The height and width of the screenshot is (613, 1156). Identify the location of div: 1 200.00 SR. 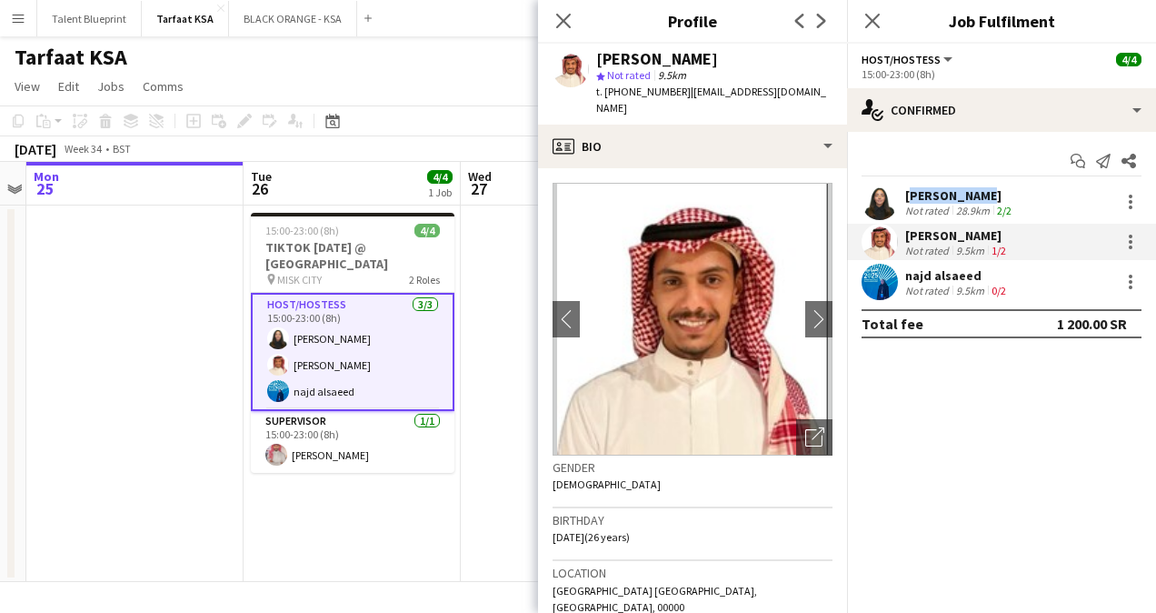
(1092, 324).